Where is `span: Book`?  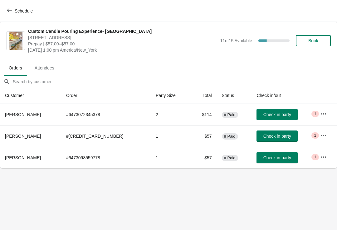
span: Book is located at coordinates (314, 41).